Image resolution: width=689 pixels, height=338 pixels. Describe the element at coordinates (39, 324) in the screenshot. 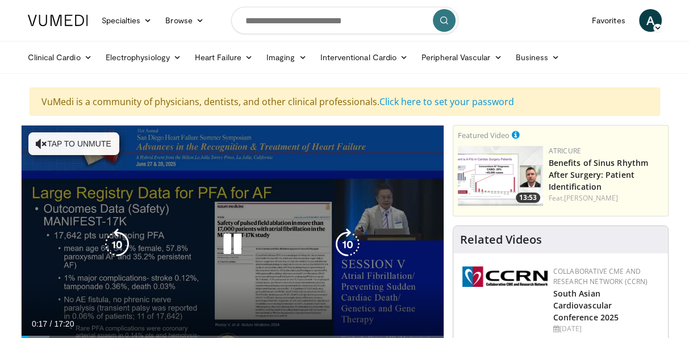

I see `span: 0:17` at that location.